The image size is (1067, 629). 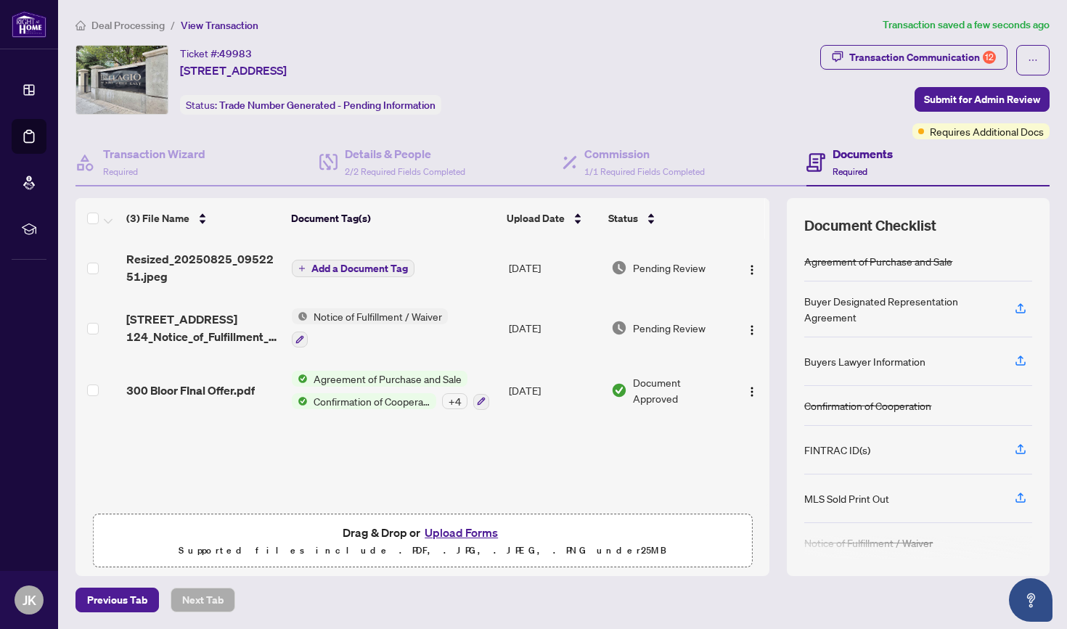 I want to click on div: FINTRAC ID(s), so click(x=837, y=450).